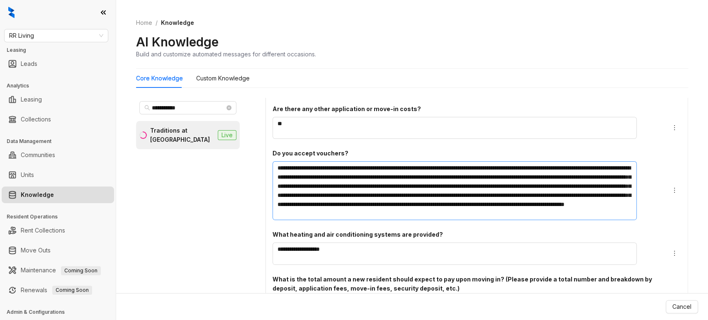 This screenshot has height=320, width=708. What do you see at coordinates (27, 175) in the screenshot?
I see `a: Units` at bounding box center [27, 175].